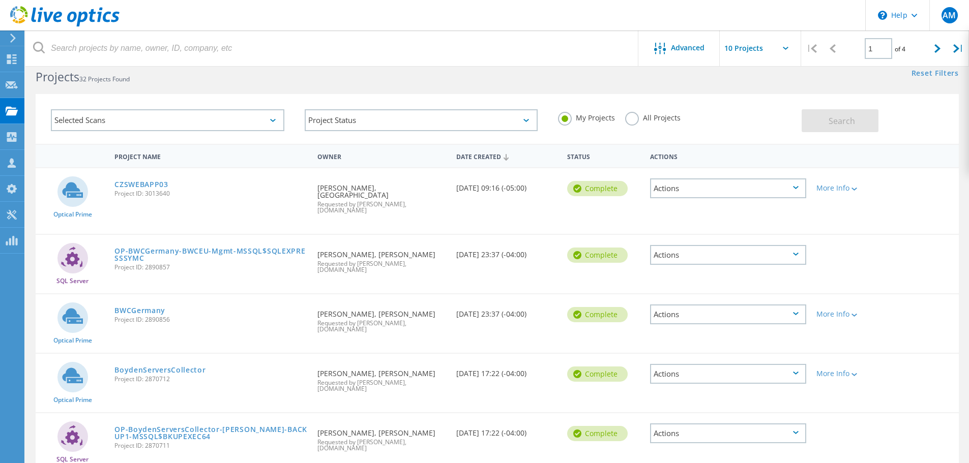 The width and height of the screenshot is (969, 463). I want to click on input: Search projects by name, owner, ID, company, etc, so click(332, 48).